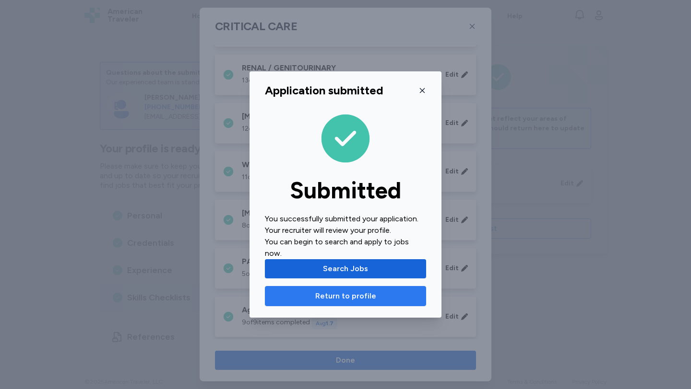 Image resolution: width=691 pixels, height=389 pixels. Describe the element at coordinates (345, 225) in the screenshot. I see `div: You successfully submitted your application. Your recruiter will review your profile.` at that location.